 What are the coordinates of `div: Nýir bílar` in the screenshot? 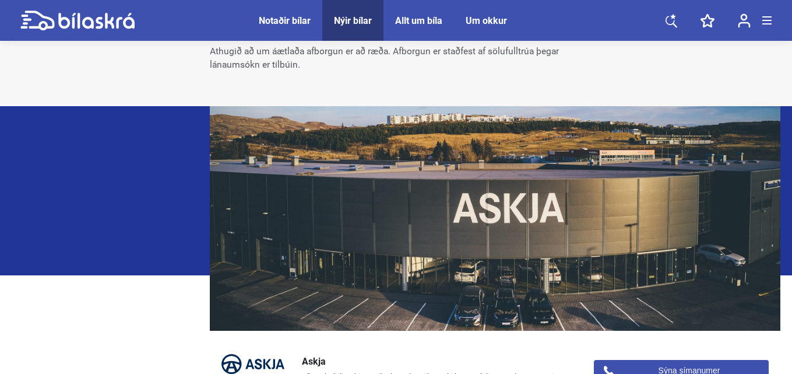 It's located at (353, 20).